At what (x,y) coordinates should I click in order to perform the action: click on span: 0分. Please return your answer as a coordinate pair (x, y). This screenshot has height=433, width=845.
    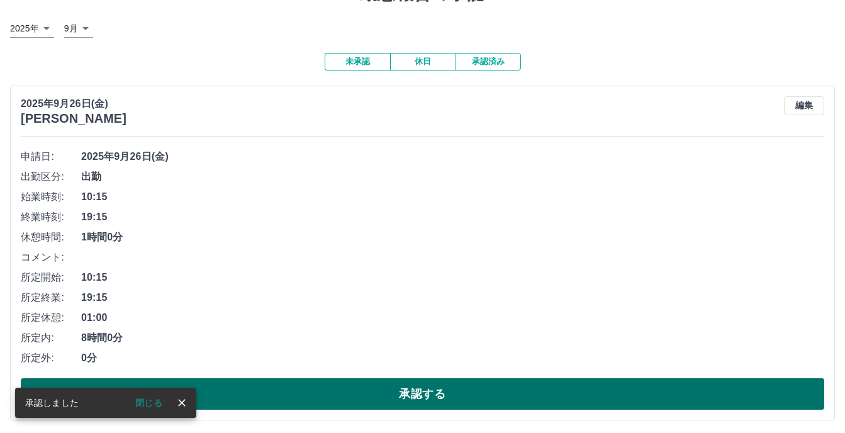
    Looking at the image, I should click on (452, 358).